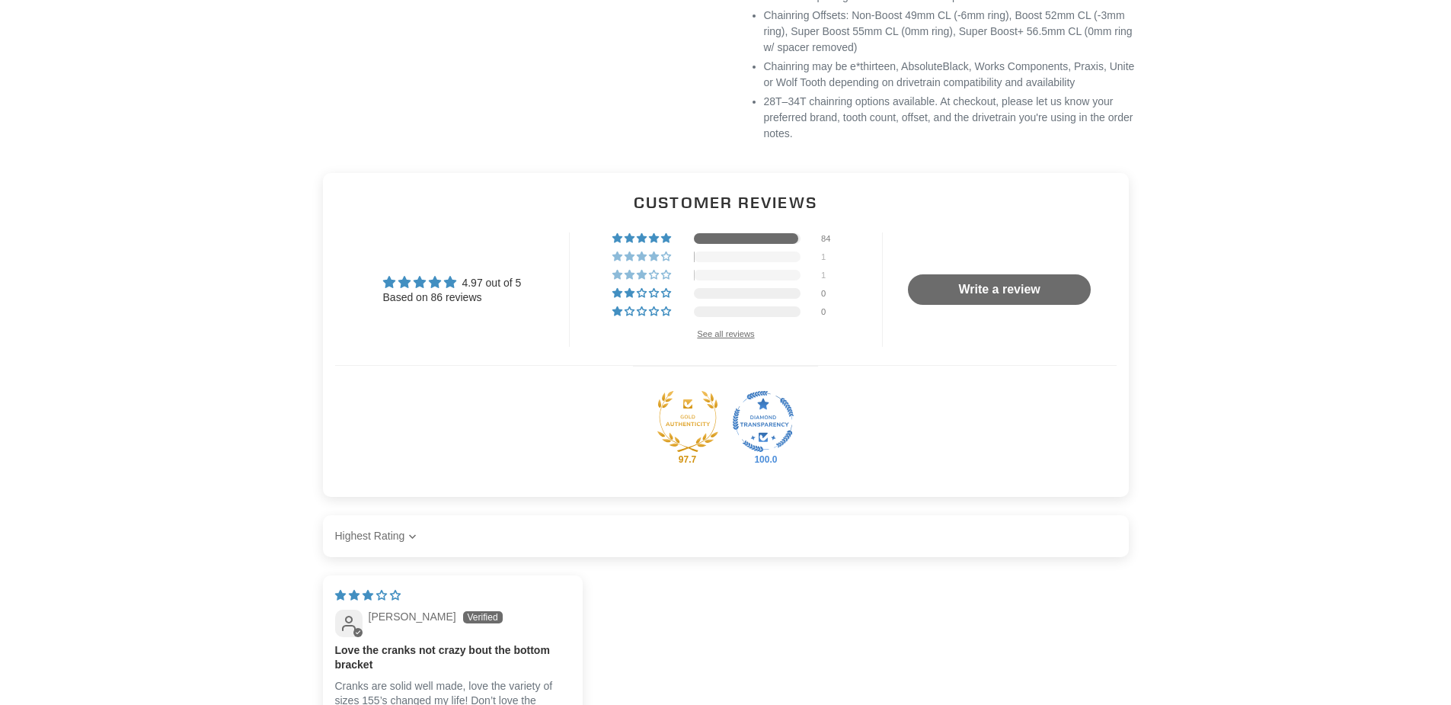  I want to click on a: Judge.me Diamond Transparent Shop medal 100.0, so click(763, 421).